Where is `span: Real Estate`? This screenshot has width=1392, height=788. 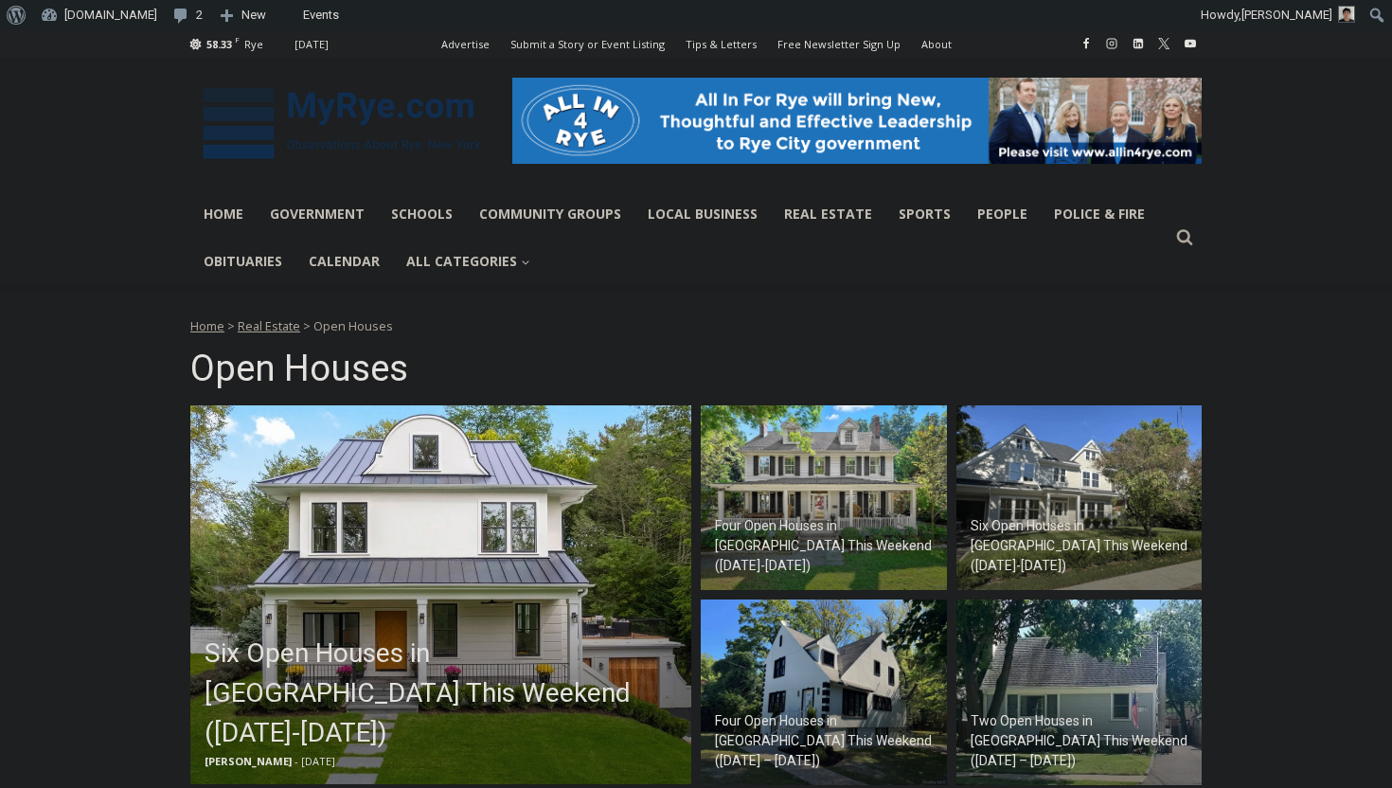 span: Real Estate is located at coordinates (269, 326).